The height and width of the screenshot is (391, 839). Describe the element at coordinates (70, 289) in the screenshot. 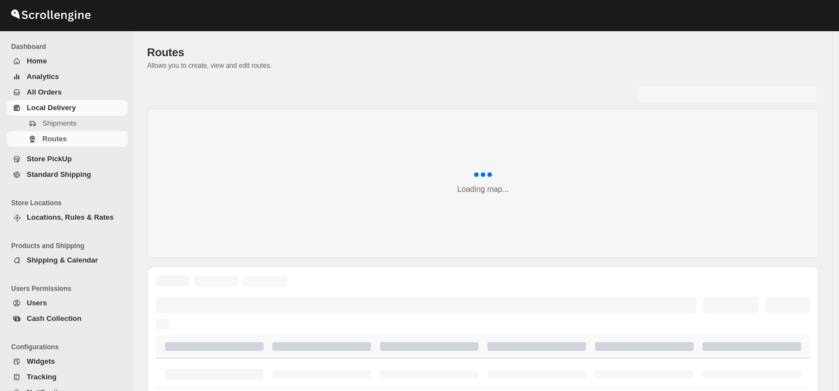

I see `span: Users Permissions` at that location.